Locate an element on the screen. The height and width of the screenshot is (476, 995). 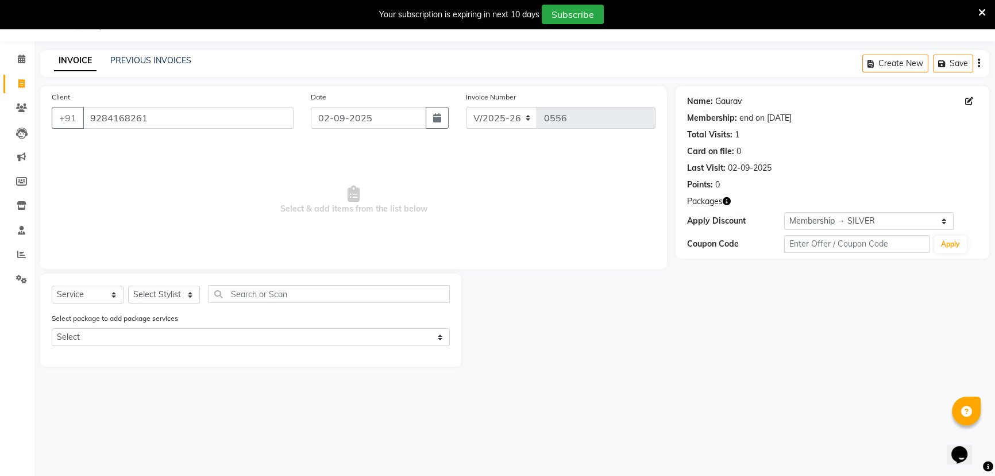
button: Subscribe is located at coordinates (573, 14).